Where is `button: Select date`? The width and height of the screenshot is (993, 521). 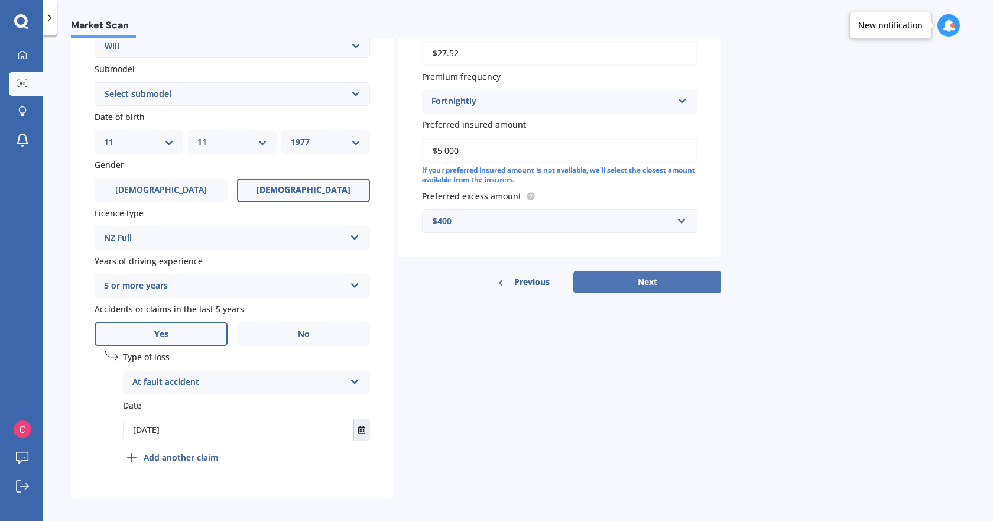
button: Select date is located at coordinates (361, 430).